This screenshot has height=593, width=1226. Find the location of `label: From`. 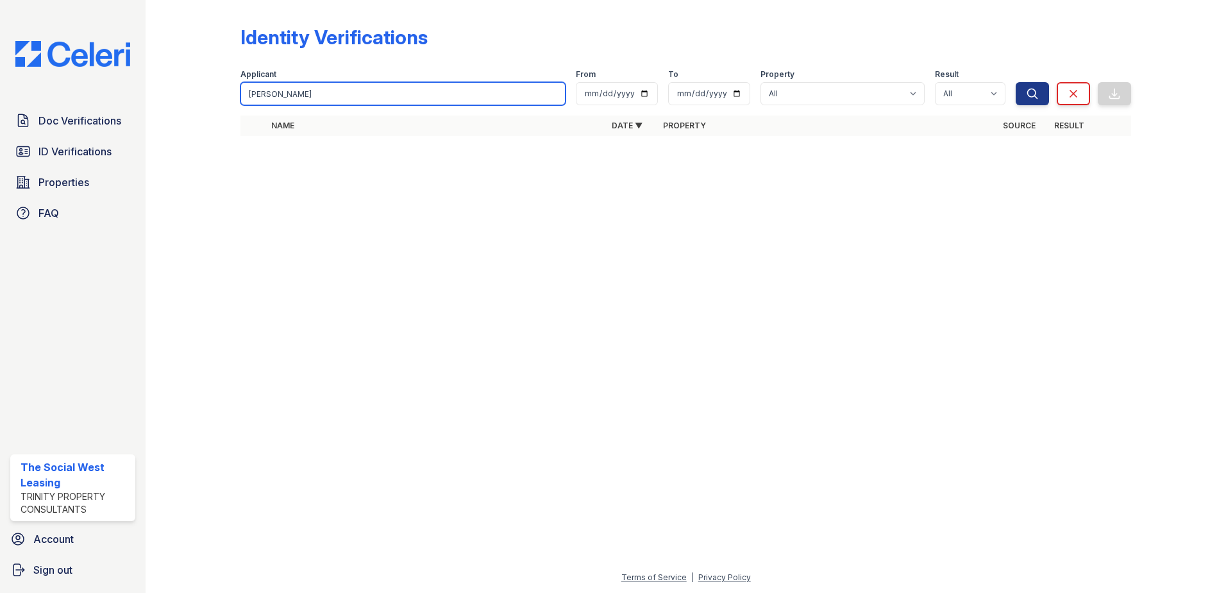

label: From is located at coordinates (585, 74).